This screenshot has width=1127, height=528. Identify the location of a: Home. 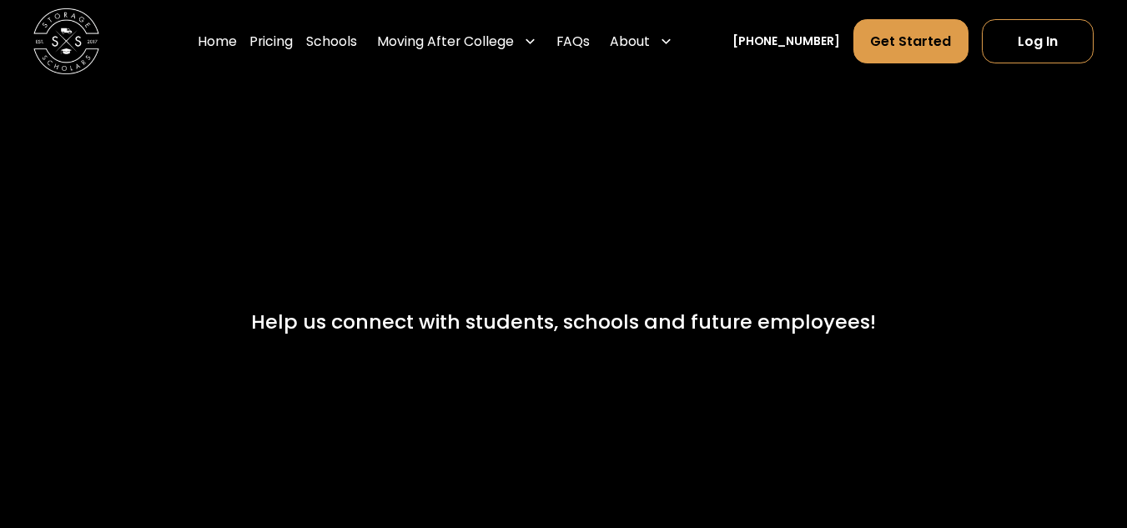
(217, 41).